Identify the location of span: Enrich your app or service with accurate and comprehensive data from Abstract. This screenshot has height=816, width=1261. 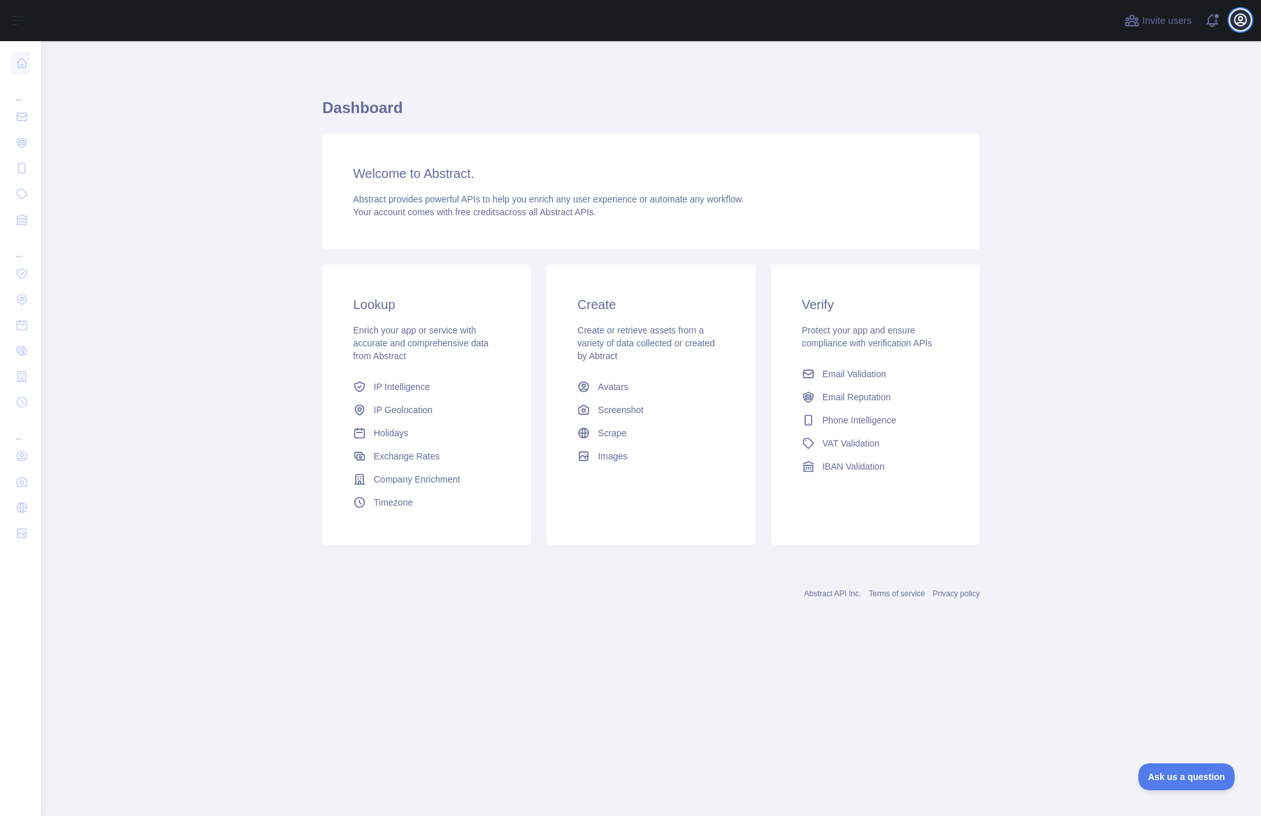
(421, 343).